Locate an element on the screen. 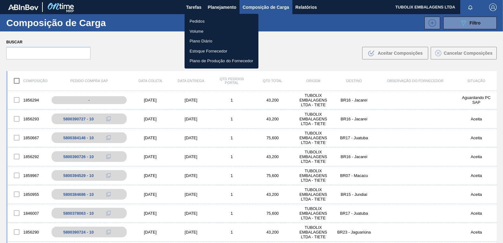 This screenshot has height=243, width=503. a: Volume is located at coordinates (221, 31).